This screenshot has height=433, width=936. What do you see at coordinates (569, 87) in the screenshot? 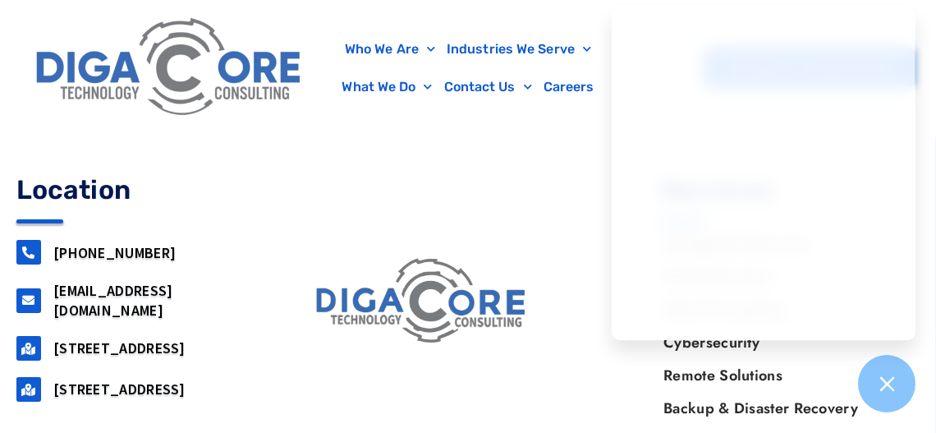
I see `a: Careers` at bounding box center [569, 87].